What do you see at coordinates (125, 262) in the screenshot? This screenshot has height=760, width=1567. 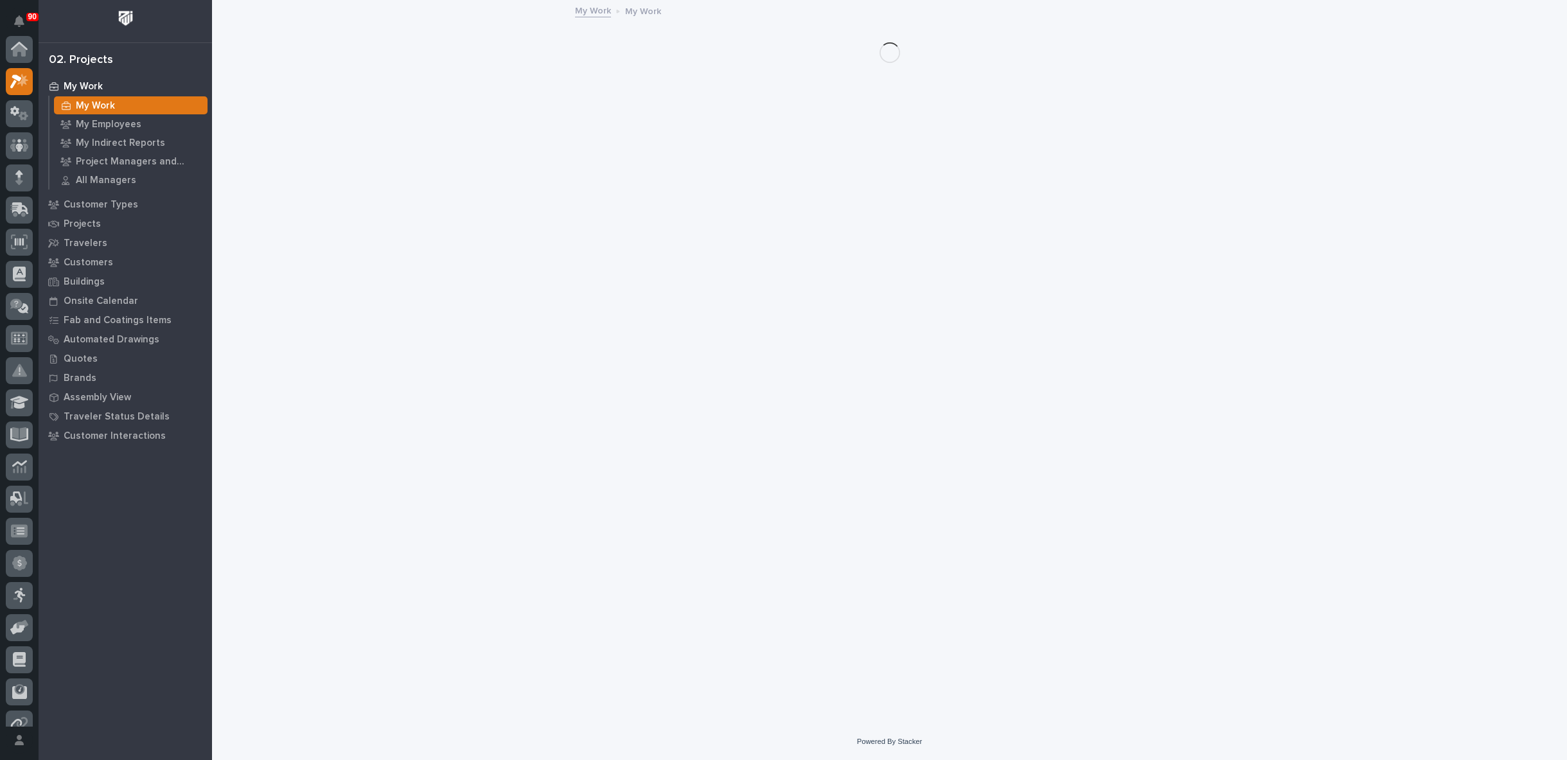 I see `a: Customers` at bounding box center [125, 262].